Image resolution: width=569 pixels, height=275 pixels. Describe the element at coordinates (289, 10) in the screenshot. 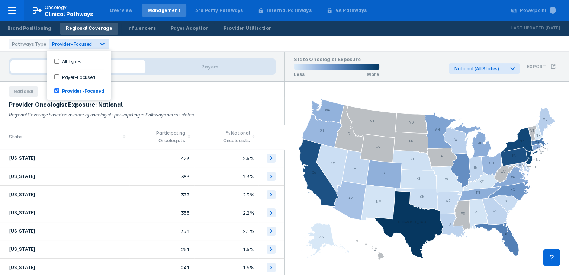

I see `div: Internal Pathways` at that location.